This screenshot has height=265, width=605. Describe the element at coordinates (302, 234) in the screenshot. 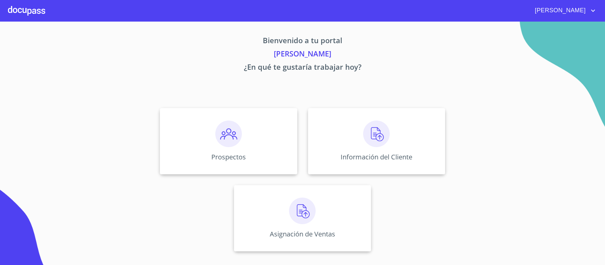

I see `p: Asignación de Ventas` at that location.